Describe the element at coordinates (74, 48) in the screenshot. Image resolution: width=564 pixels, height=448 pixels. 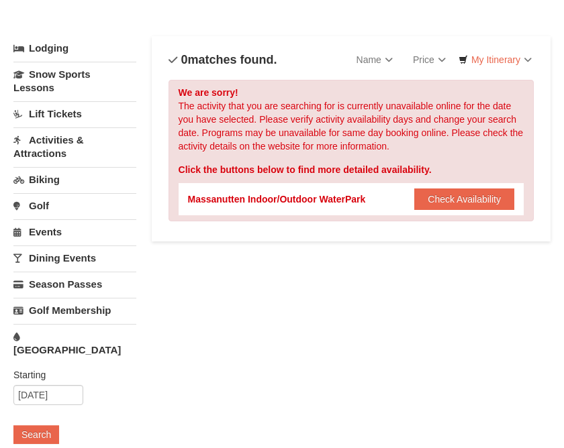
I see `a: Lodging` at that location.